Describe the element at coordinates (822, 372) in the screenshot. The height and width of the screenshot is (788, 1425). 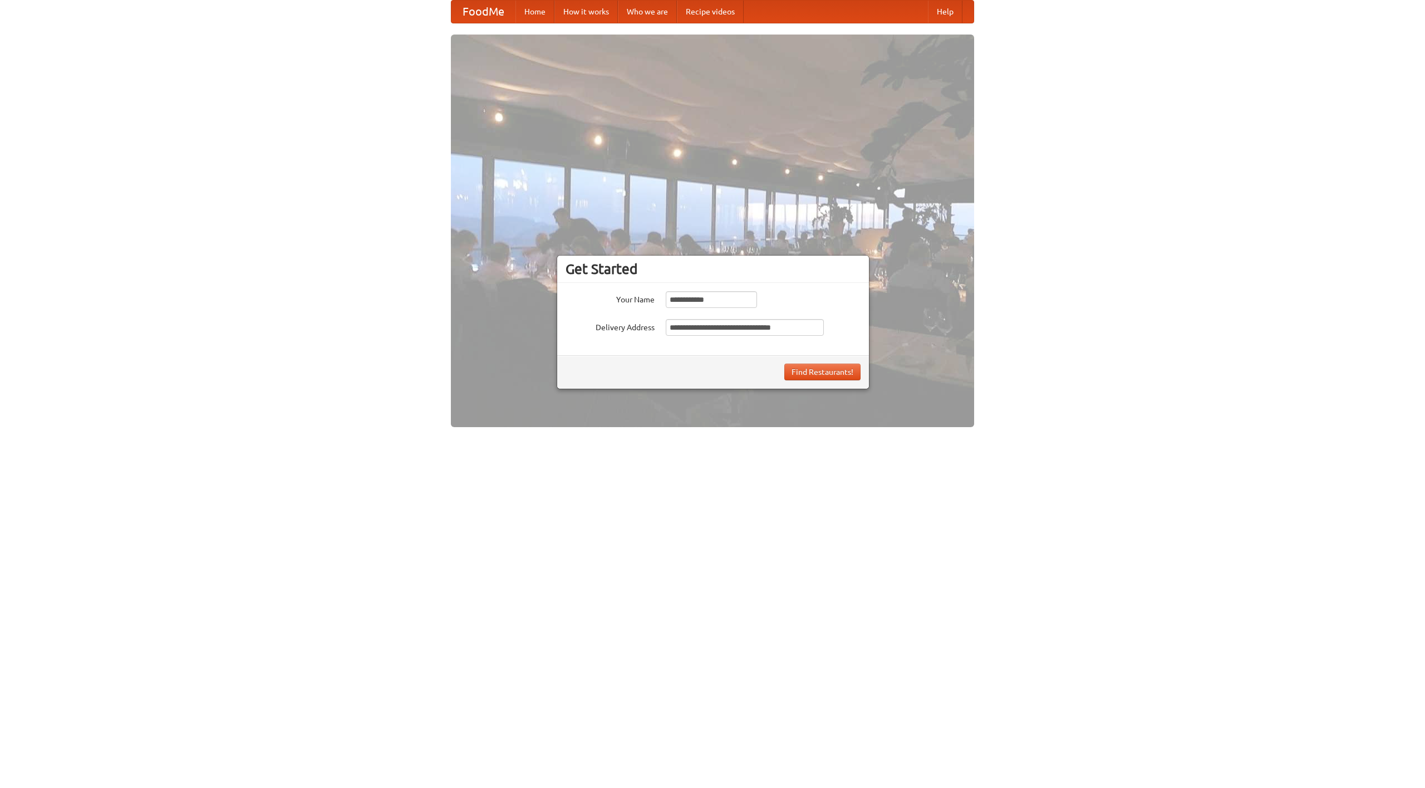
I see `button: Find Restaurants!` at that location.